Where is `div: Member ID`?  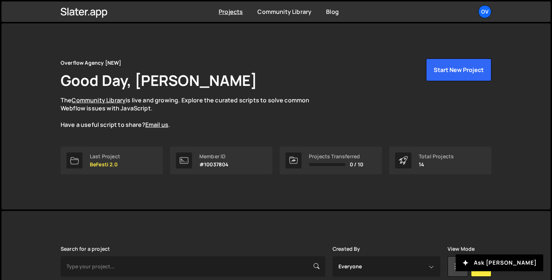
div: Member ID is located at coordinates (214, 156).